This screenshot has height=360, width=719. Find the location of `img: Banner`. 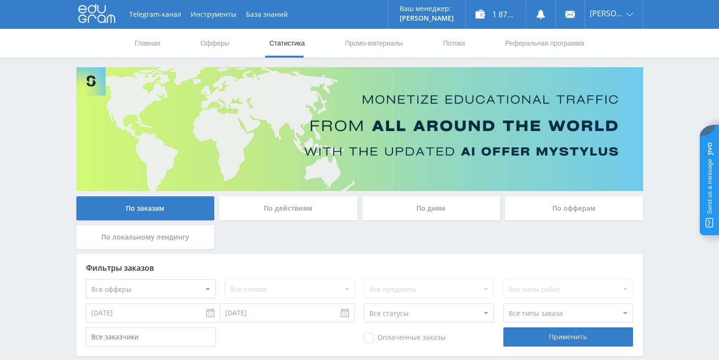

img: Banner is located at coordinates (360, 129).